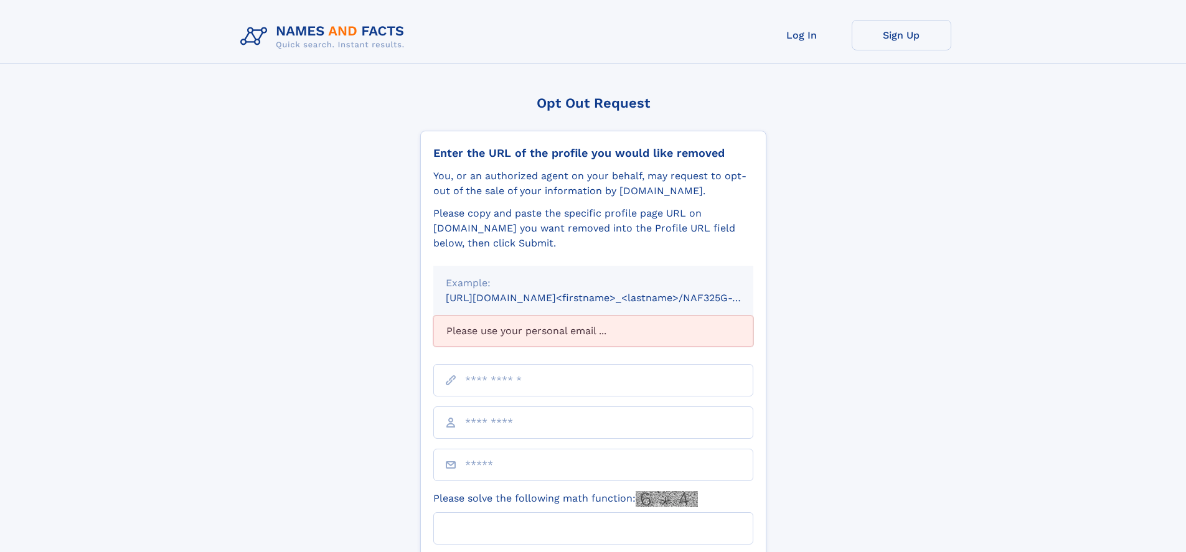 The height and width of the screenshot is (552, 1186). What do you see at coordinates (901, 35) in the screenshot?
I see `a: Sign Up` at bounding box center [901, 35].